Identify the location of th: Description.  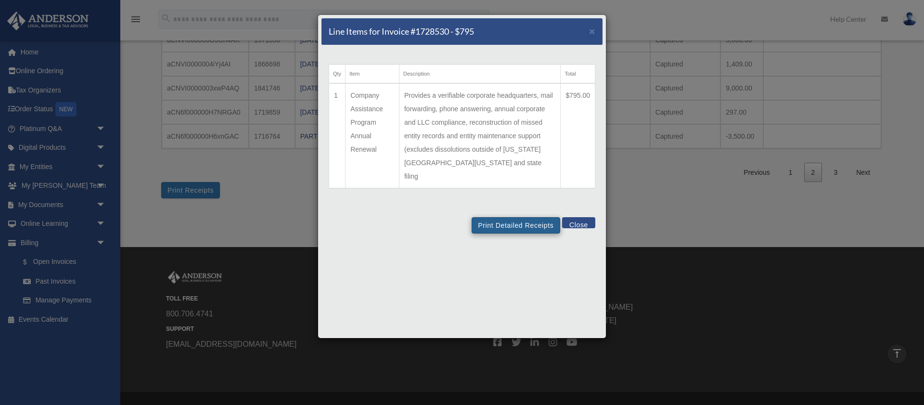
(479, 74).